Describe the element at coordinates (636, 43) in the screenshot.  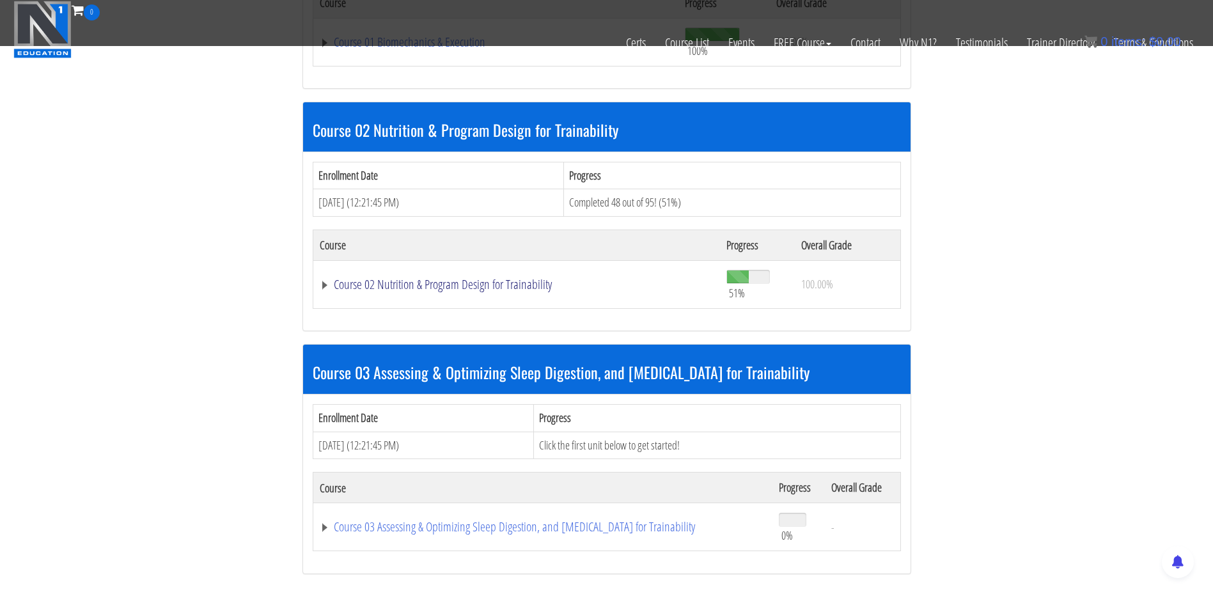
I see `a: Certs` at that location.